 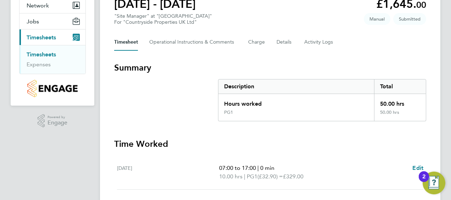 I want to click on div: 2, so click(x=424, y=181).